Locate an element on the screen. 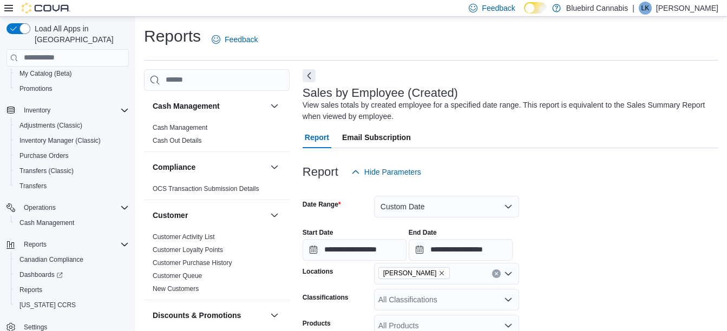 This screenshot has height=331, width=727. button: Custom Date is located at coordinates (446, 207).